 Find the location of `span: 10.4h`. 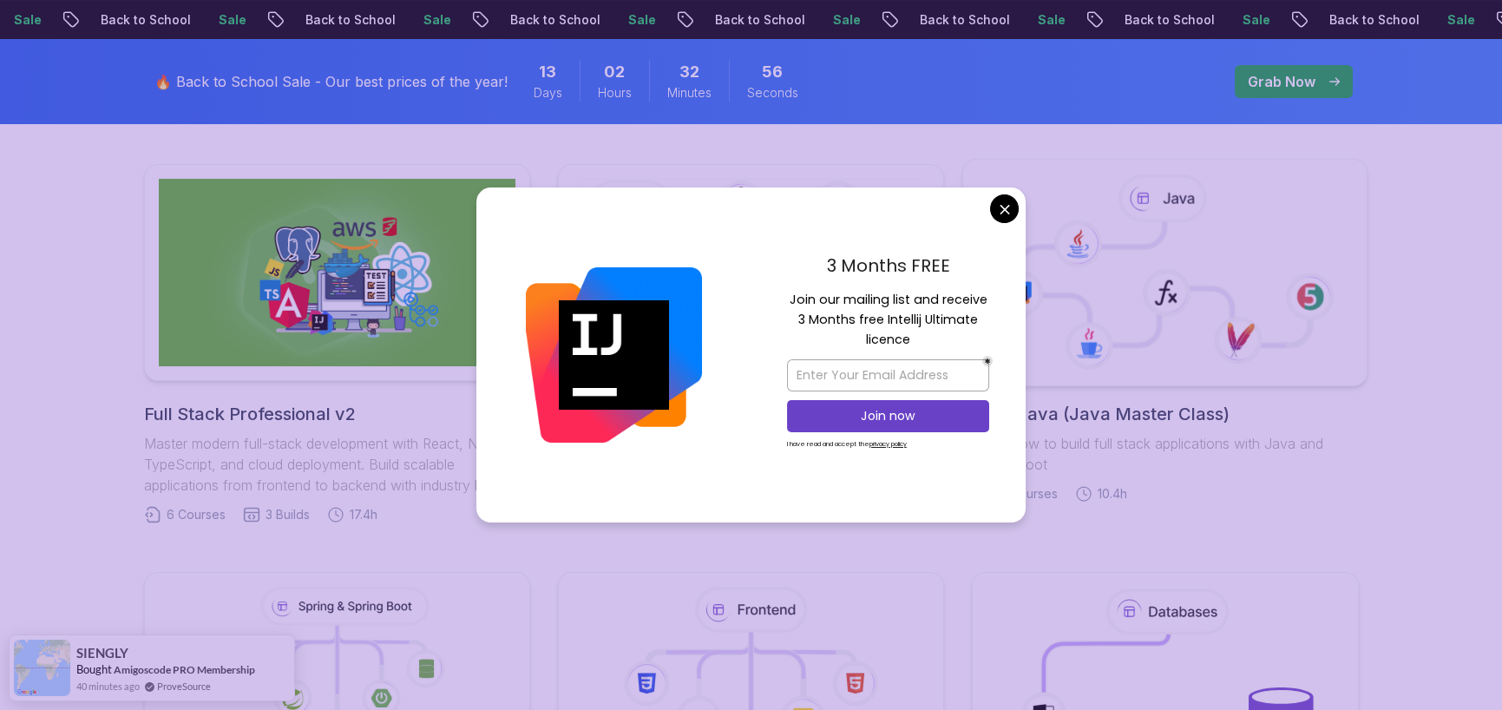

span: 10.4h is located at coordinates (1113, 494).